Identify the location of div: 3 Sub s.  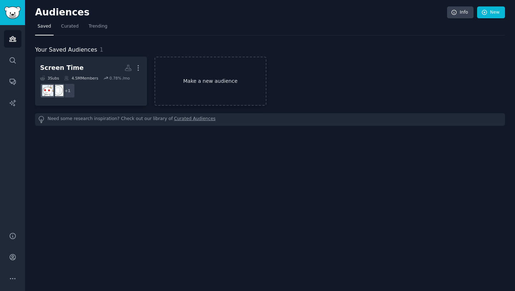
(49, 78).